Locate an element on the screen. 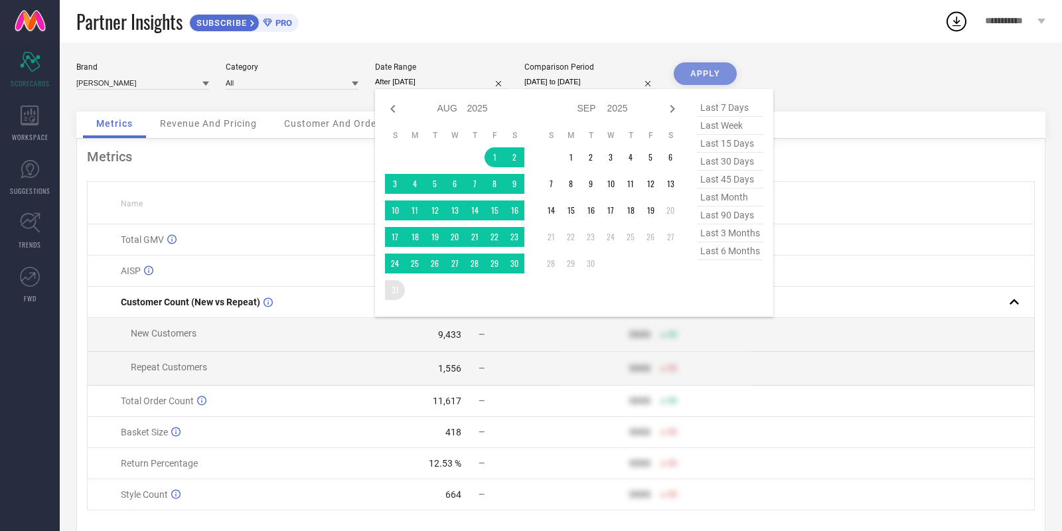 The width and height of the screenshot is (1062, 531). td: Fri Sep 05 2025 is located at coordinates (651, 157).